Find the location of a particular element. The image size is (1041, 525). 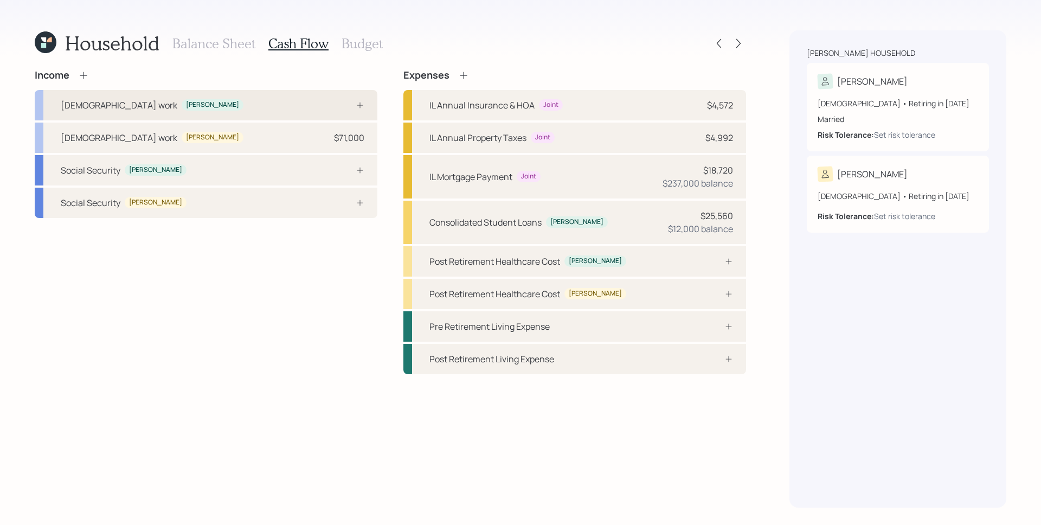

div: Post Retirement Living Expense is located at coordinates (492, 359).